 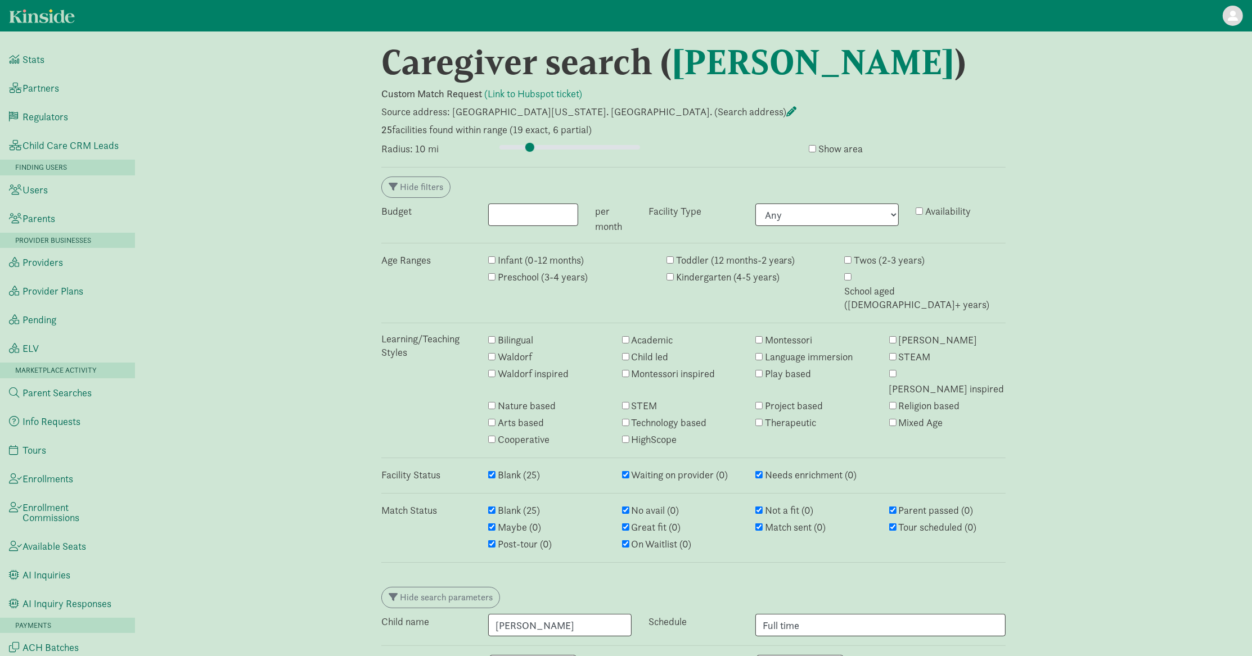 What do you see at coordinates (669, 423) in the screenshot?
I see `label: Technology based` at bounding box center [669, 423].